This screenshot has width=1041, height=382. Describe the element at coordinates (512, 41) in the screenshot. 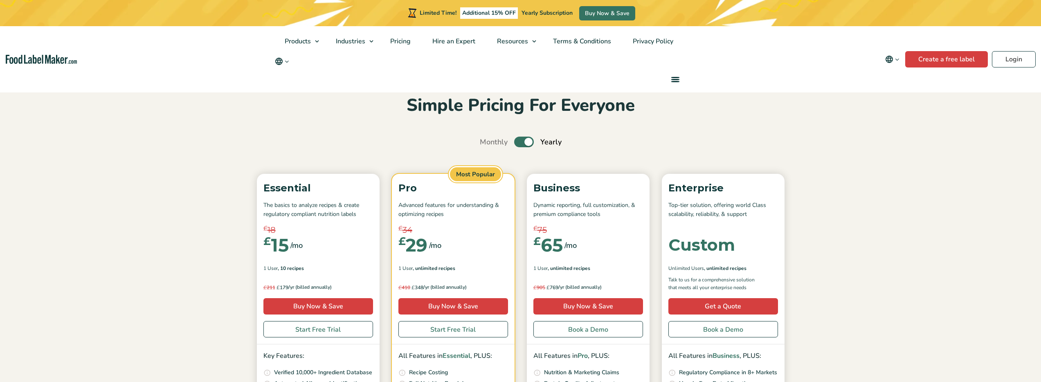

I see `span: Resources` at that location.